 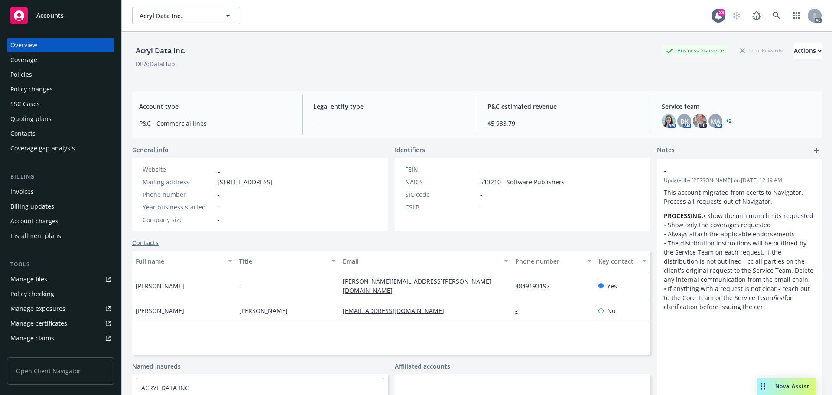 What do you see at coordinates (31, 119) in the screenshot?
I see `div: Quoting plans` at bounding box center [31, 119].